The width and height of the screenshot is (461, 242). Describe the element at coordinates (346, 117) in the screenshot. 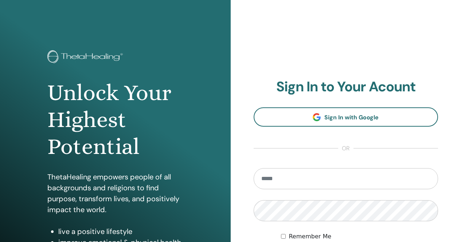

I see `a: Sign In with Google` at that location.